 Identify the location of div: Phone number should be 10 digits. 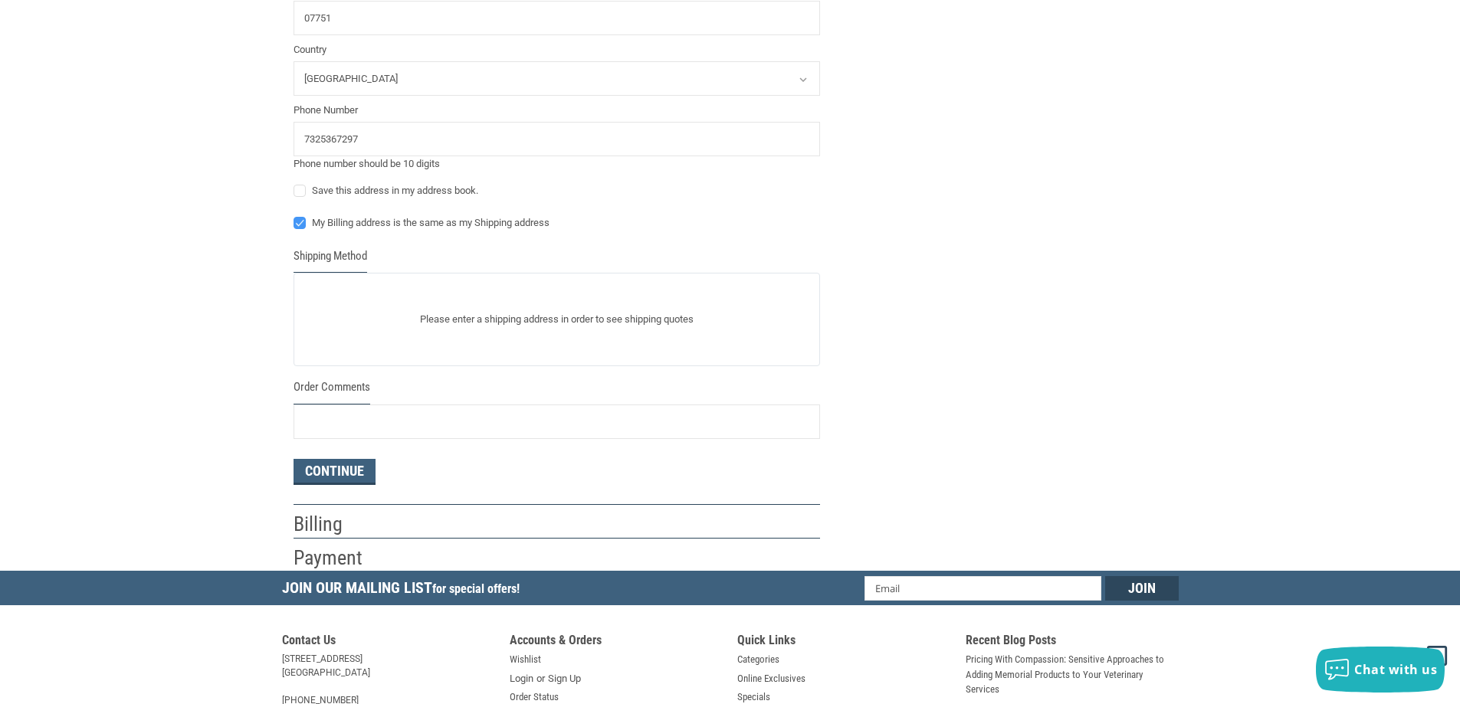
(556, 164).